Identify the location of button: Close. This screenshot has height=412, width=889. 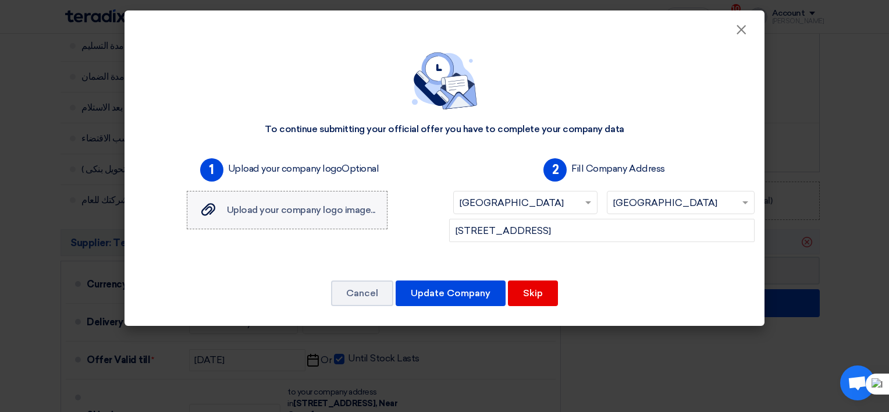
(741, 30).